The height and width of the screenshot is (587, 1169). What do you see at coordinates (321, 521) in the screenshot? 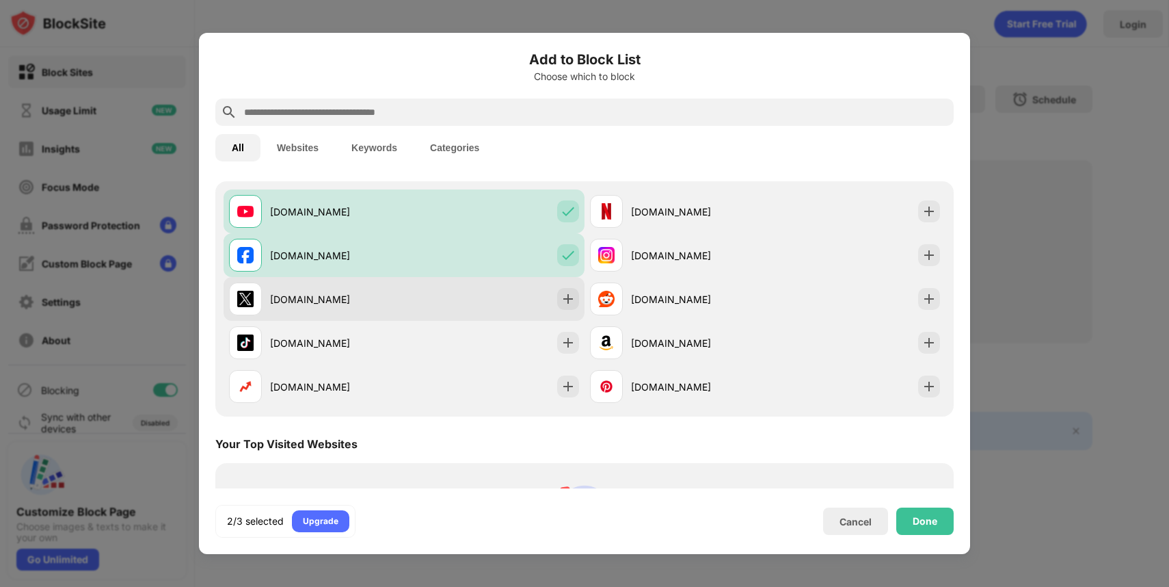
I see `div: Upgrade` at bounding box center [321, 521].